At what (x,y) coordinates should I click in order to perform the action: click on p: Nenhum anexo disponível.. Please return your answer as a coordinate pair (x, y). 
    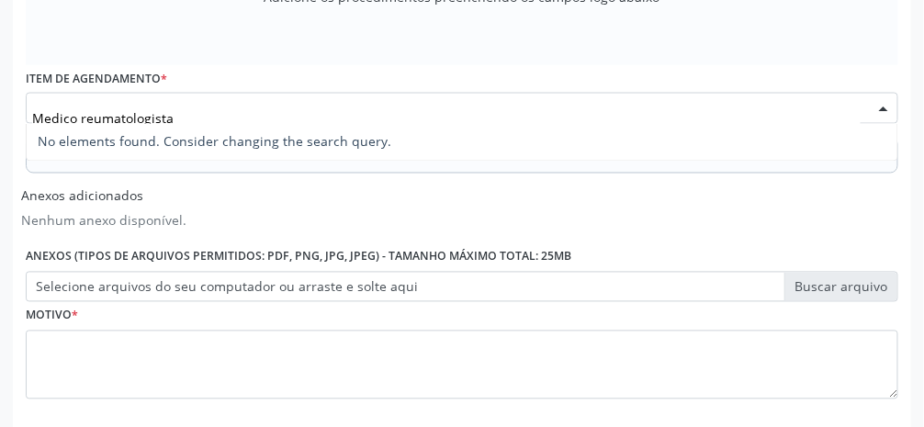
    Looking at the image, I should click on (104, 220).